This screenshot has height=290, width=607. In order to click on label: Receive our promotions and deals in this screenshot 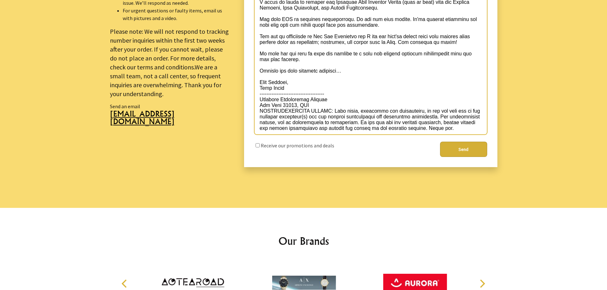, I will do `click(297, 146)`.